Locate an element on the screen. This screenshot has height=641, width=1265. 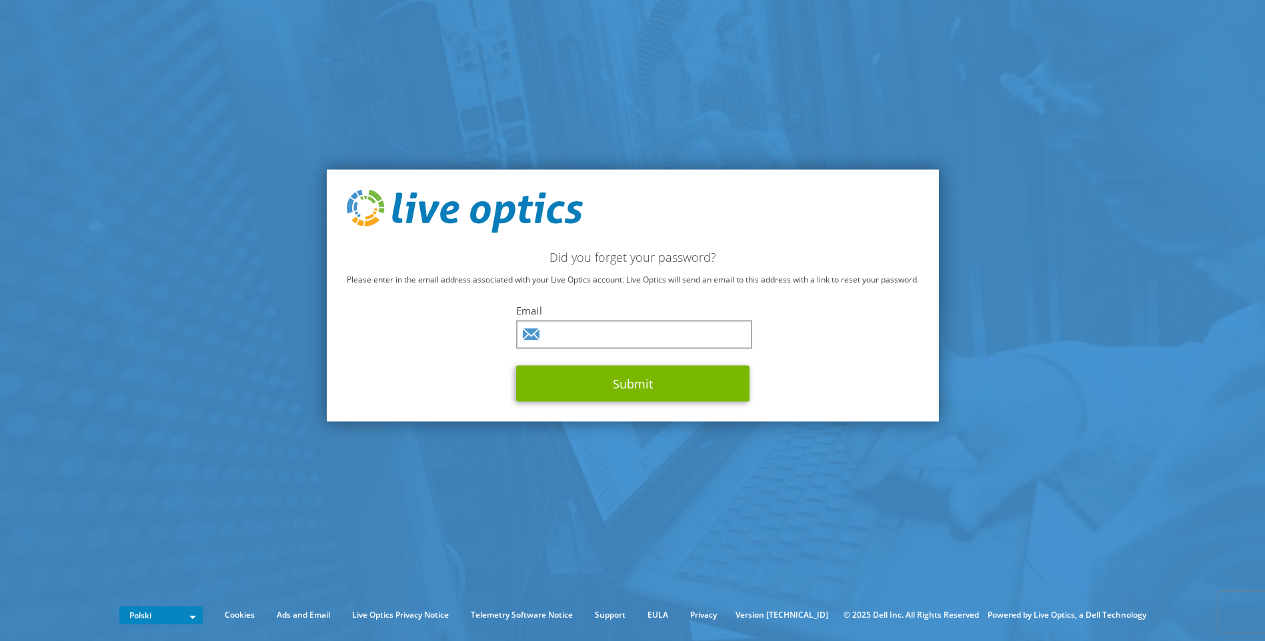
a: Telemetry Software Notice is located at coordinates (521, 615).